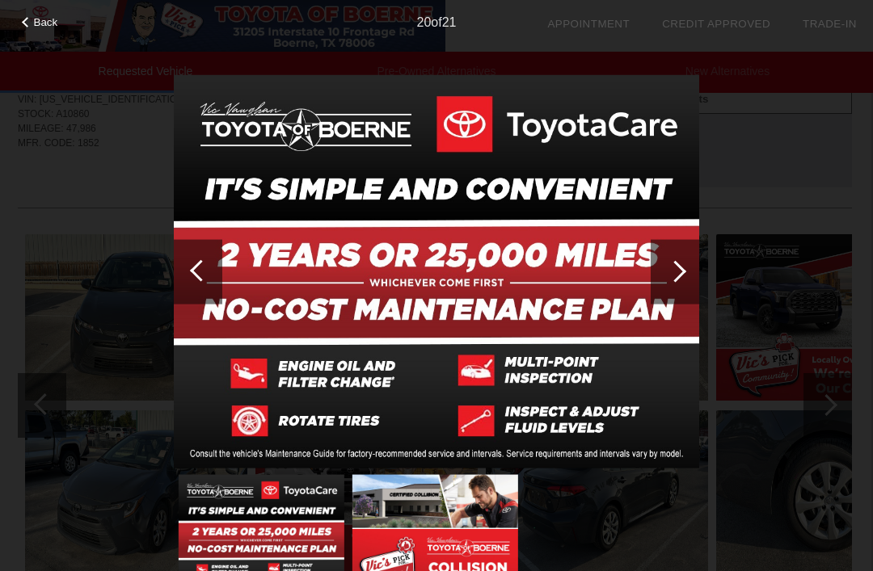 The height and width of the screenshot is (571, 873). I want to click on span: 20, so click(424, 22).